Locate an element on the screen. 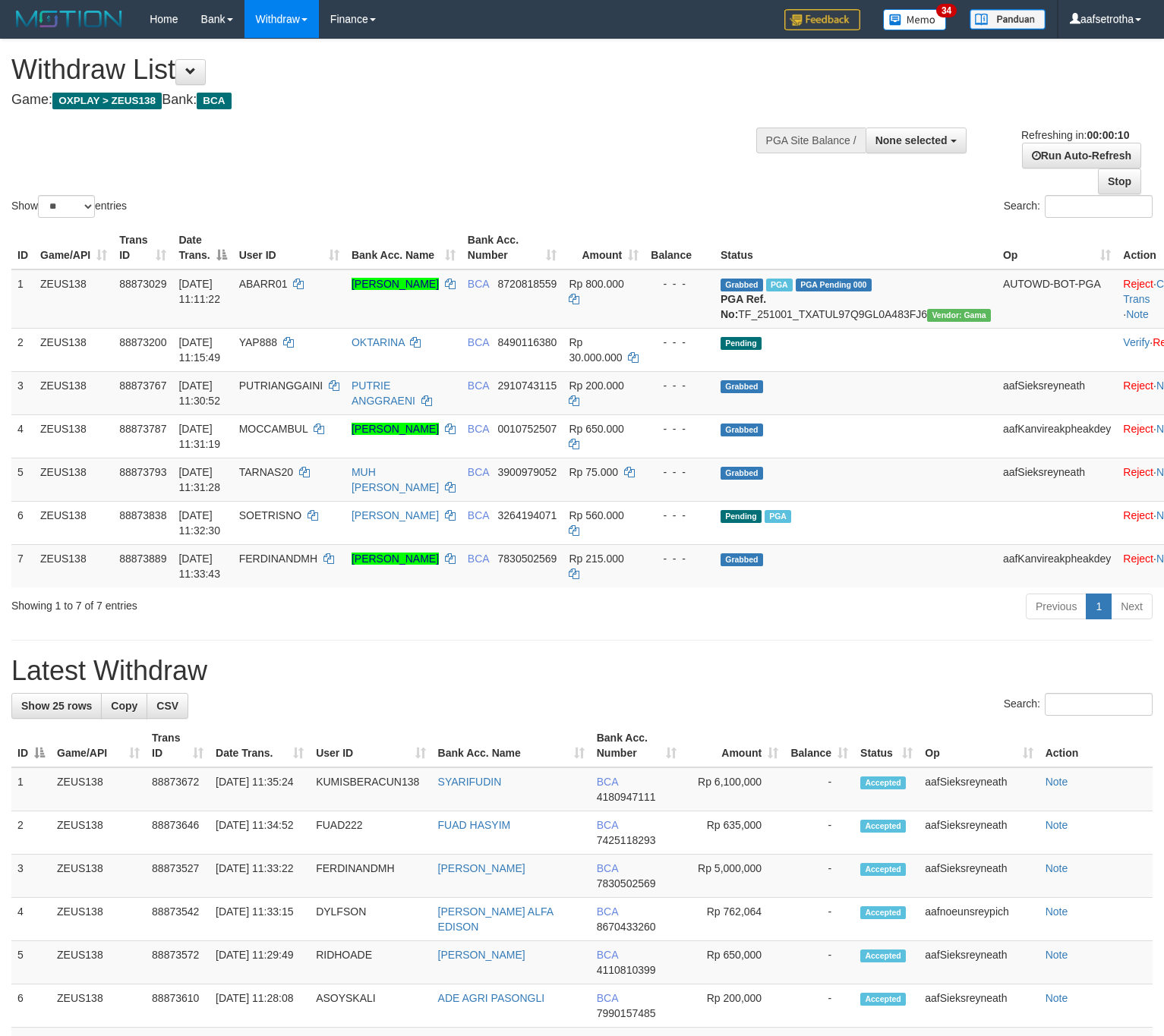 The width and height of the screenshot is (1164, 1036). td: 4 is located at coordinates (23, 436).